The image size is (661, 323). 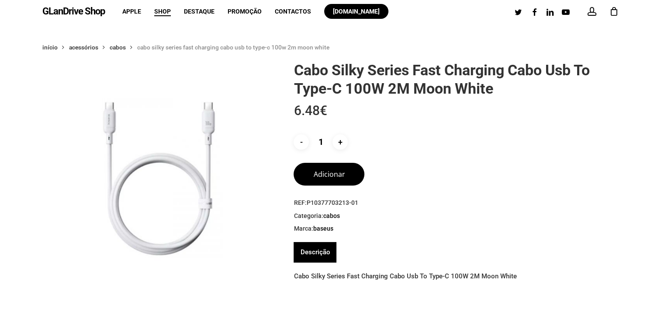 What do you see at coordinates (73, 11) in the screenshot?
I see `a: GLanDrive Shop` at bounding box center [73, 11].